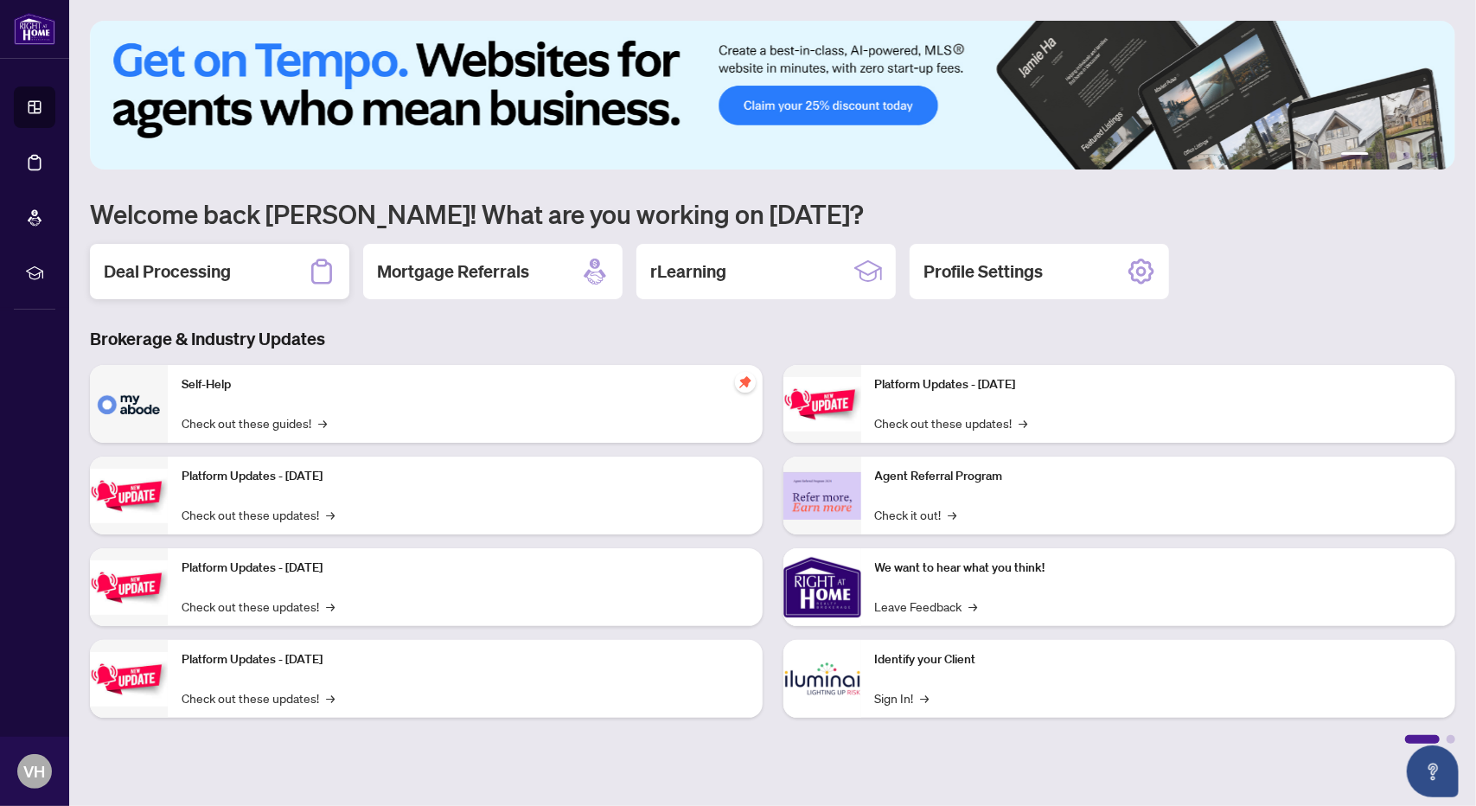 The height and width of the screenshot is (806, 1476). I want to click on h2: Deal Processing, so click(167, 271).